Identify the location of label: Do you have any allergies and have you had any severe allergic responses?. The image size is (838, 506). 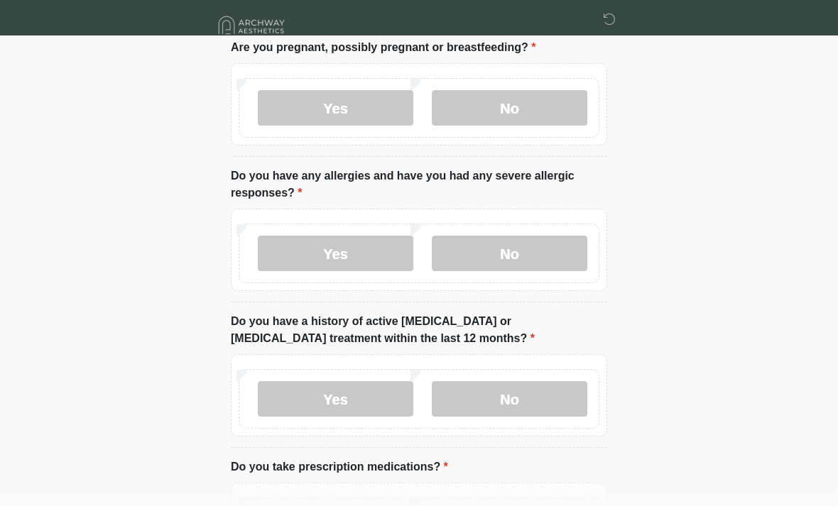
(419, 185).